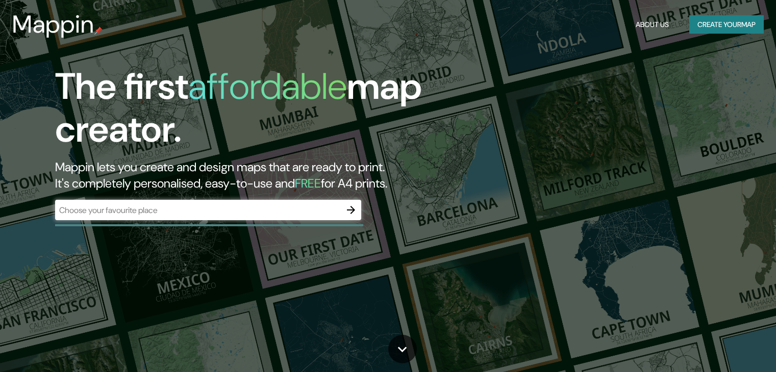  What do you see at coordinates (249, 175) in the screenshot?
I see `h2: Mappin lets you create and design maps that are ready to print. It's completely personalised, eas...` at bounding box center [249, 175].